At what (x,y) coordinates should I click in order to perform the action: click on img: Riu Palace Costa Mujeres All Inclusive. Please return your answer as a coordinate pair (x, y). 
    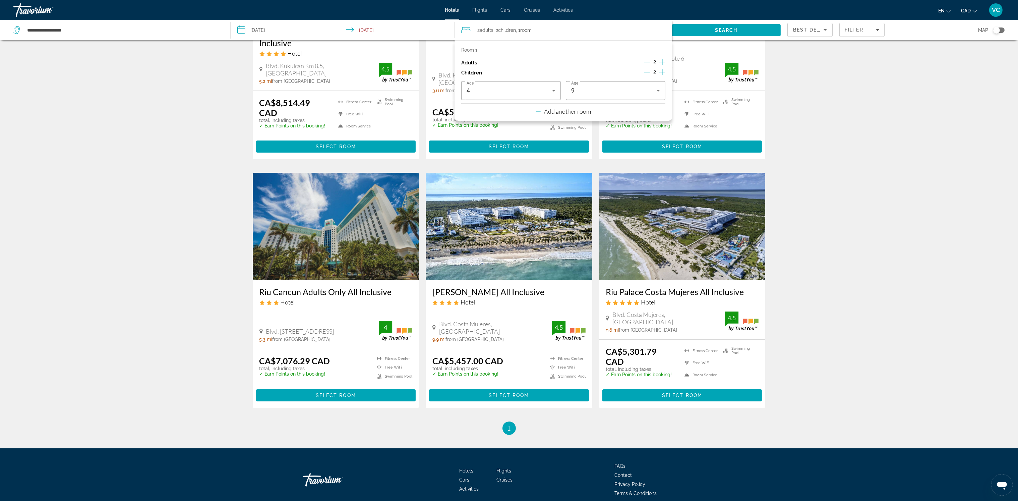
    Looking at the image, I should click on (682, 226).